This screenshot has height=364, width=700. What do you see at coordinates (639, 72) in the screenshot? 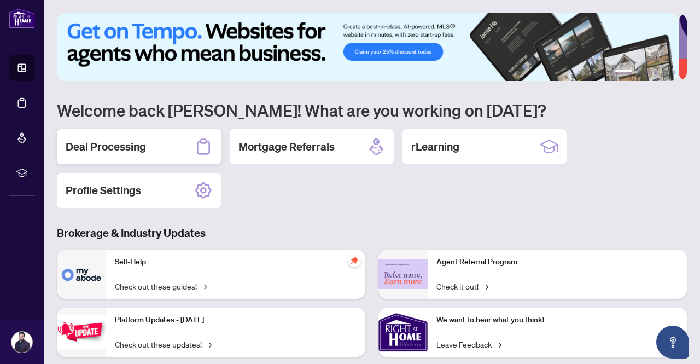
I see `button: 2` at bounding box center [639, 72].